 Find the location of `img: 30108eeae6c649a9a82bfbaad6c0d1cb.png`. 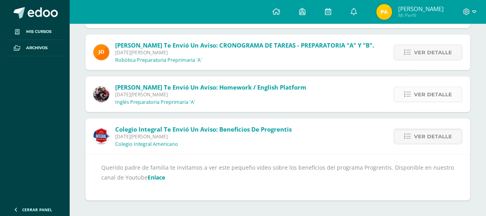

img: 30108eeae6c649a9a82bfbaad6c0d1cb.png is located at coordinates (101, 52).